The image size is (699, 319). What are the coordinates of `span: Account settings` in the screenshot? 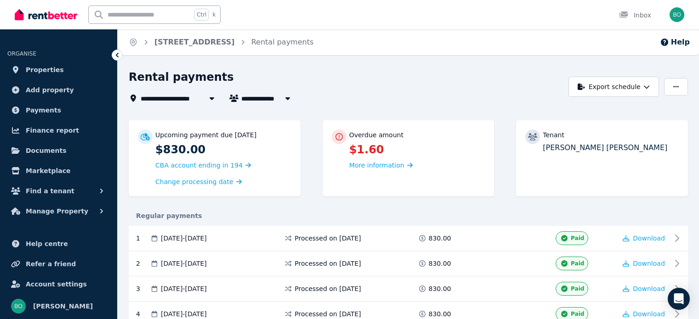 It's located at (56, 284).